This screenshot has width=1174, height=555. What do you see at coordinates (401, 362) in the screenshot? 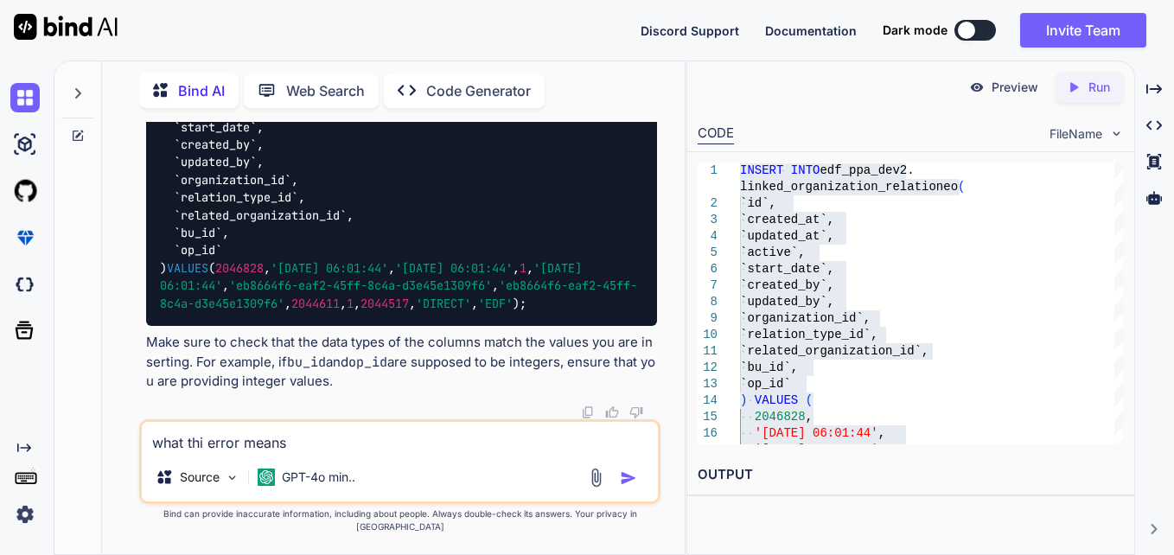
I see `p: Make sure to check that the data types of the columns match the values you are inserting. For exa...` at bounding box center [401, 362].